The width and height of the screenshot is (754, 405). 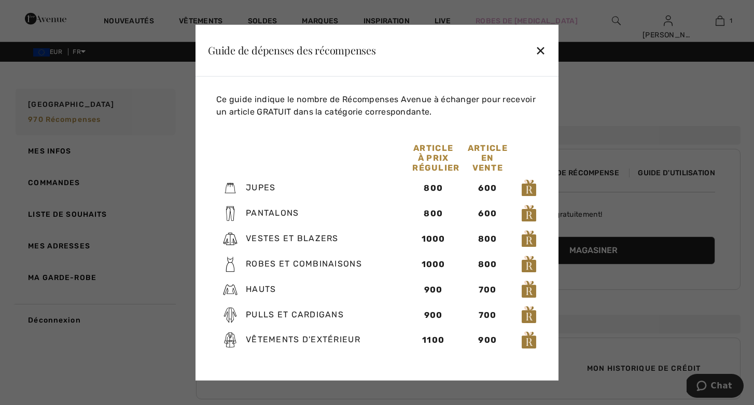 What do you see at coordinates (261, 289) in the screenshot?
I see `span: Hauts` at bounding box center [261, 289].